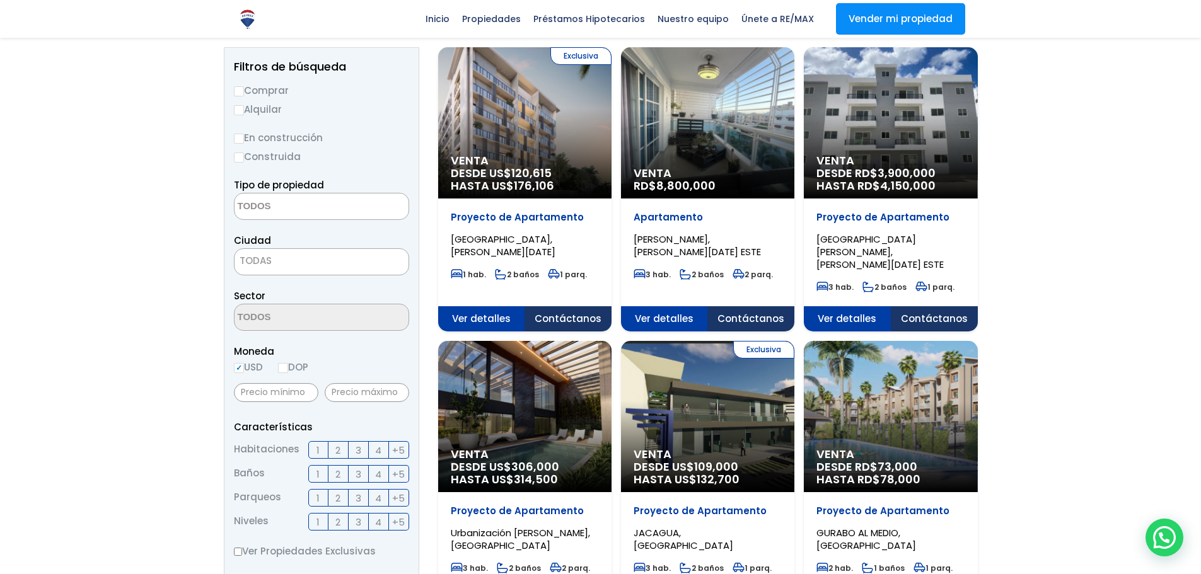 The image size is (1201, 574). What do you see at coordinates (438, 19) in the screenshot?
I see `span: Inicio` at bounding box center [438, 19].